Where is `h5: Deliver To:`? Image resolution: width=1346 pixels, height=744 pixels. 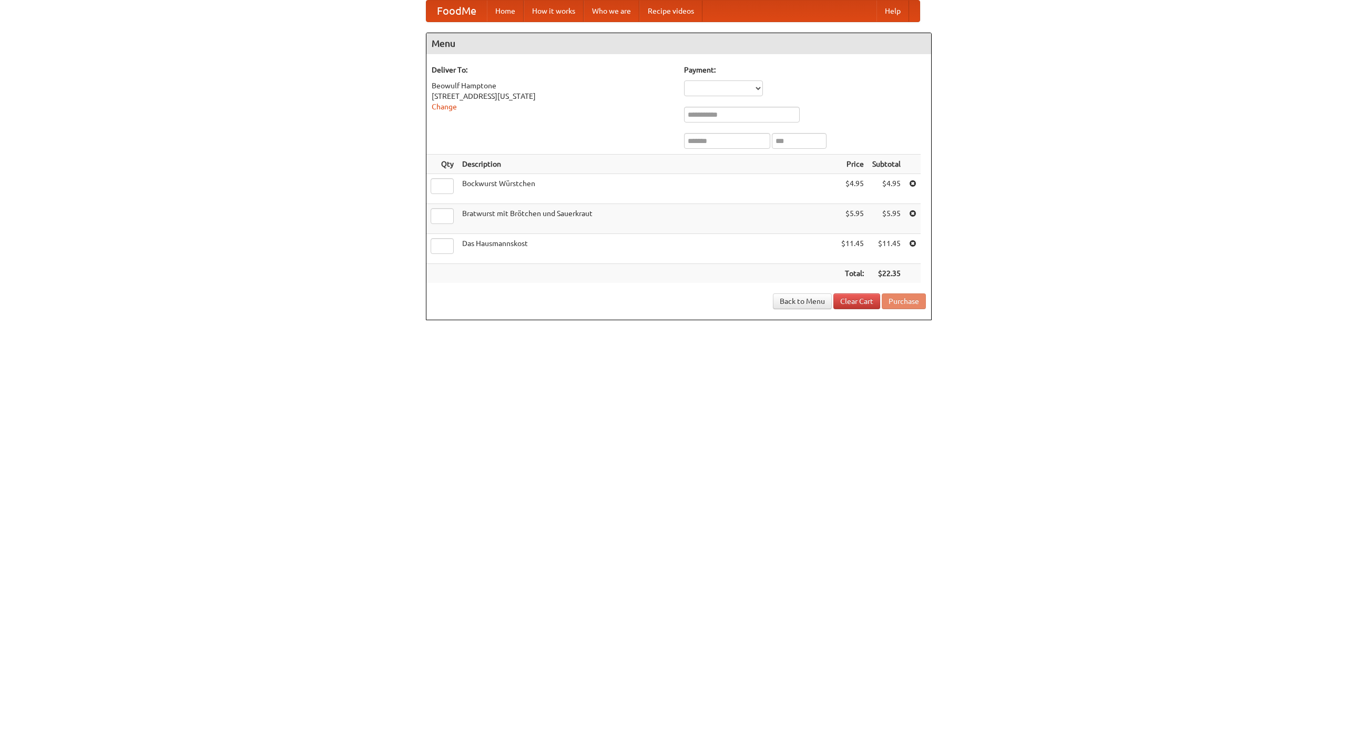 h5: Deliver To: is located at coordinates (553, 70).